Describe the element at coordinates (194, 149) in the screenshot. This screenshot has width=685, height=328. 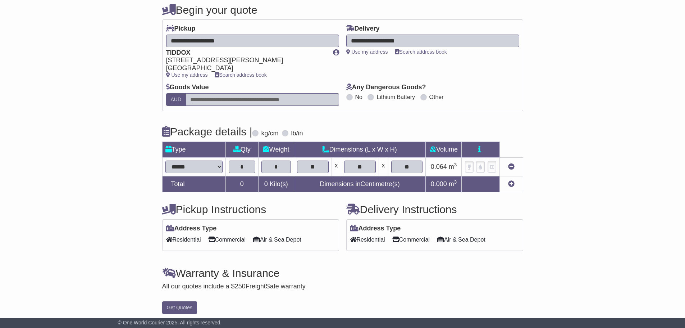
I see `td: Type` at that location.